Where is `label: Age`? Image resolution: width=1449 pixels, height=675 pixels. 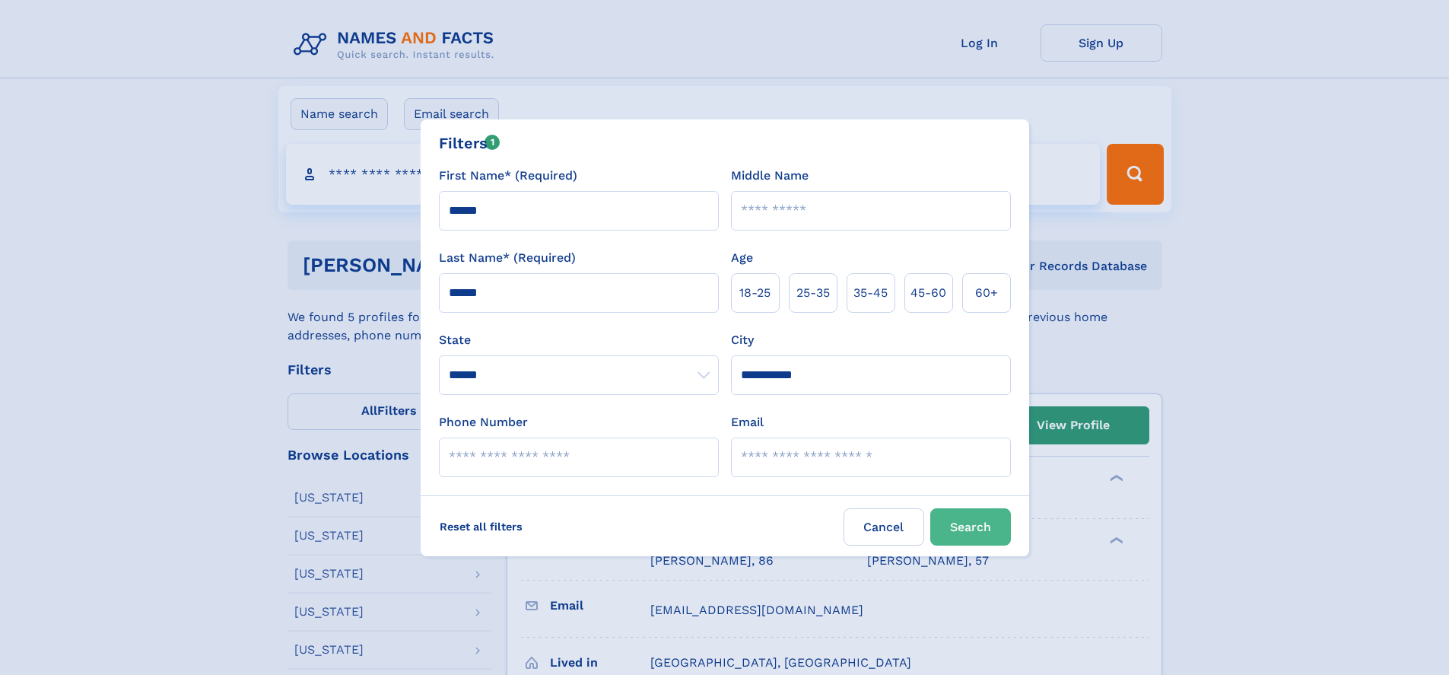
label: Age is located at coordinates (741, 258).